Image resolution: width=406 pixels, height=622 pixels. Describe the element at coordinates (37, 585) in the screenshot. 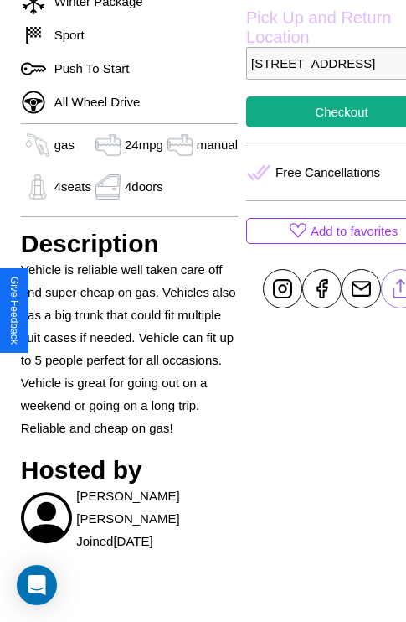

I see `div: Open Intercom Messenger` at that location.